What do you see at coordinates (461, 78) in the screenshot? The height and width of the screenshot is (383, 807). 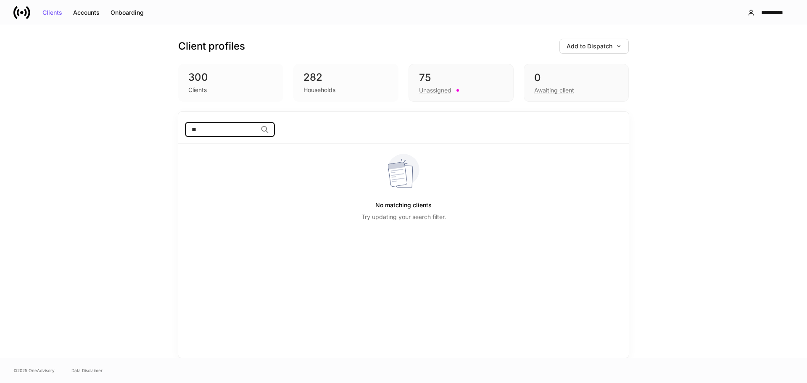 I see `div: 75` at bounding box center [461, 78].